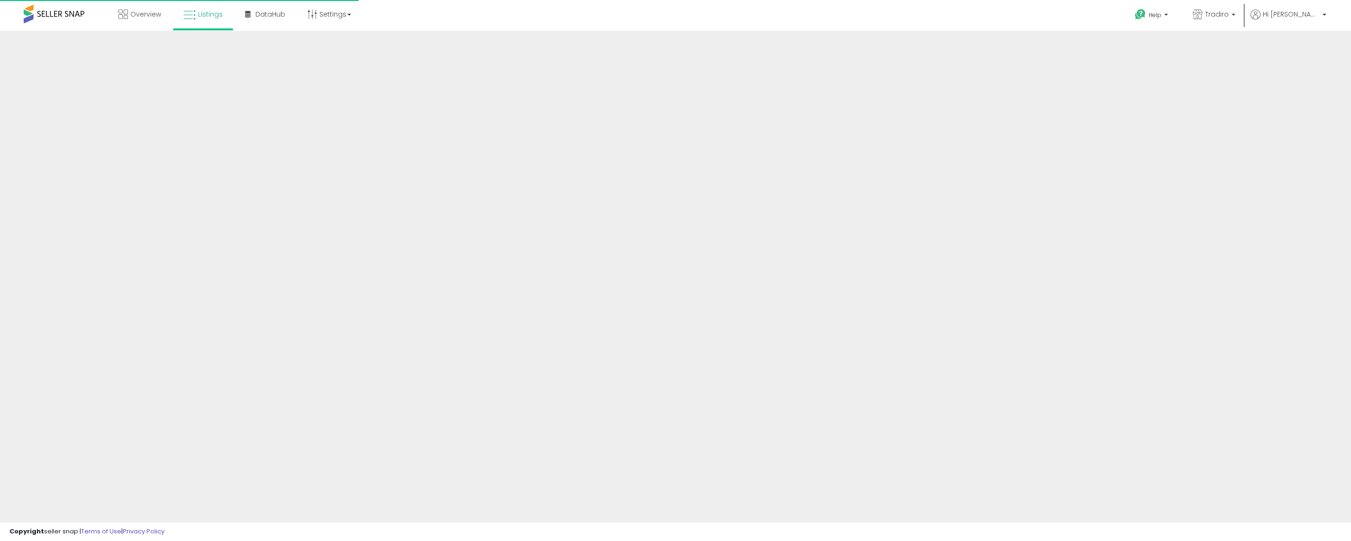 This screenshot has width=1351, height=541. I want to click on span: DataHub, so click(270, 14).